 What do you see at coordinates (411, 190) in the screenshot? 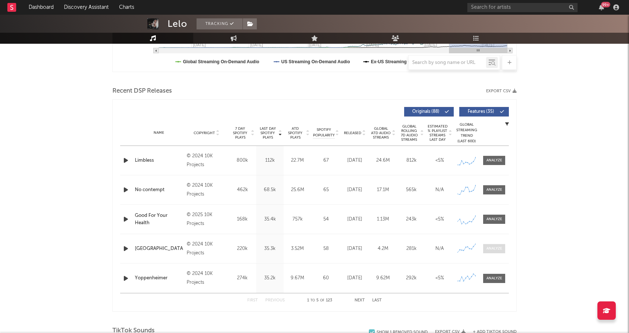
I see `div: 565k` at bounding box center [411, 190].